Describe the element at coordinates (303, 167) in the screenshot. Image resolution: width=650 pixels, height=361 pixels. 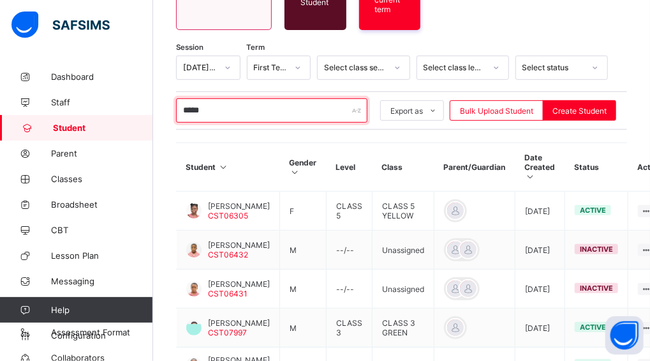
I see `th: Gender` at that location.